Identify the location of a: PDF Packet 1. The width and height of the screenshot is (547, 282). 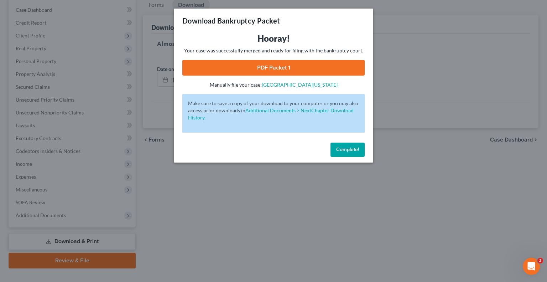
(274, 68).